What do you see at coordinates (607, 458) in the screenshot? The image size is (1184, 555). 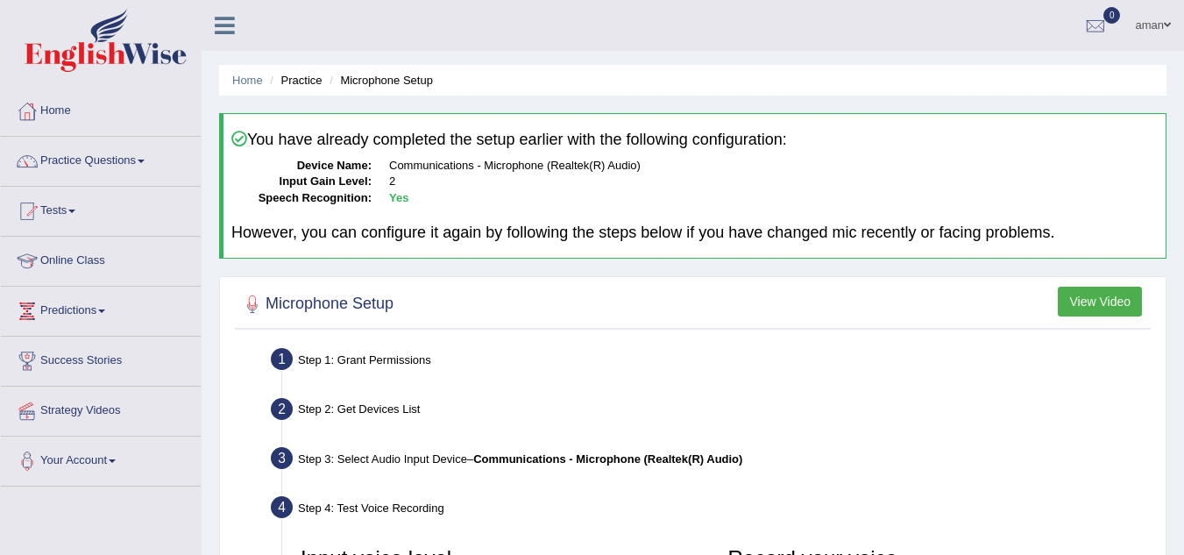 I see `b: Communications - Microphone (Realtek(R) Audio)` at bounding box center [607, 458].